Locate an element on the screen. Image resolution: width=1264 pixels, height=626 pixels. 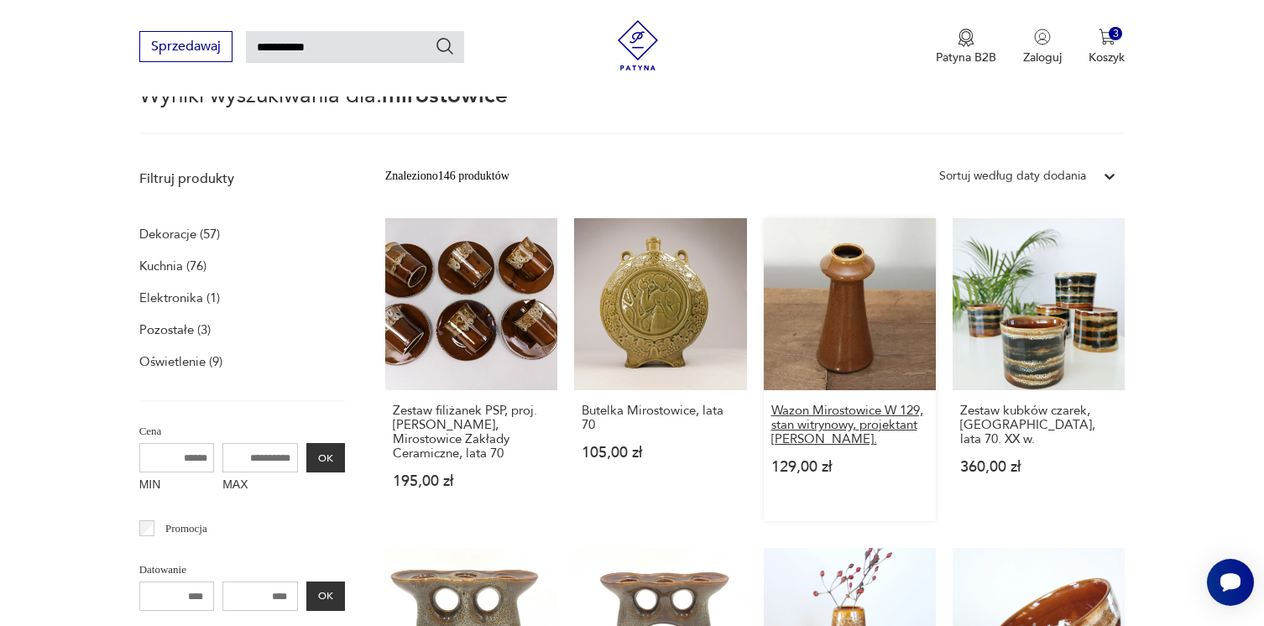
p: Pozostałe (3) is located at coordinates (175, 330).